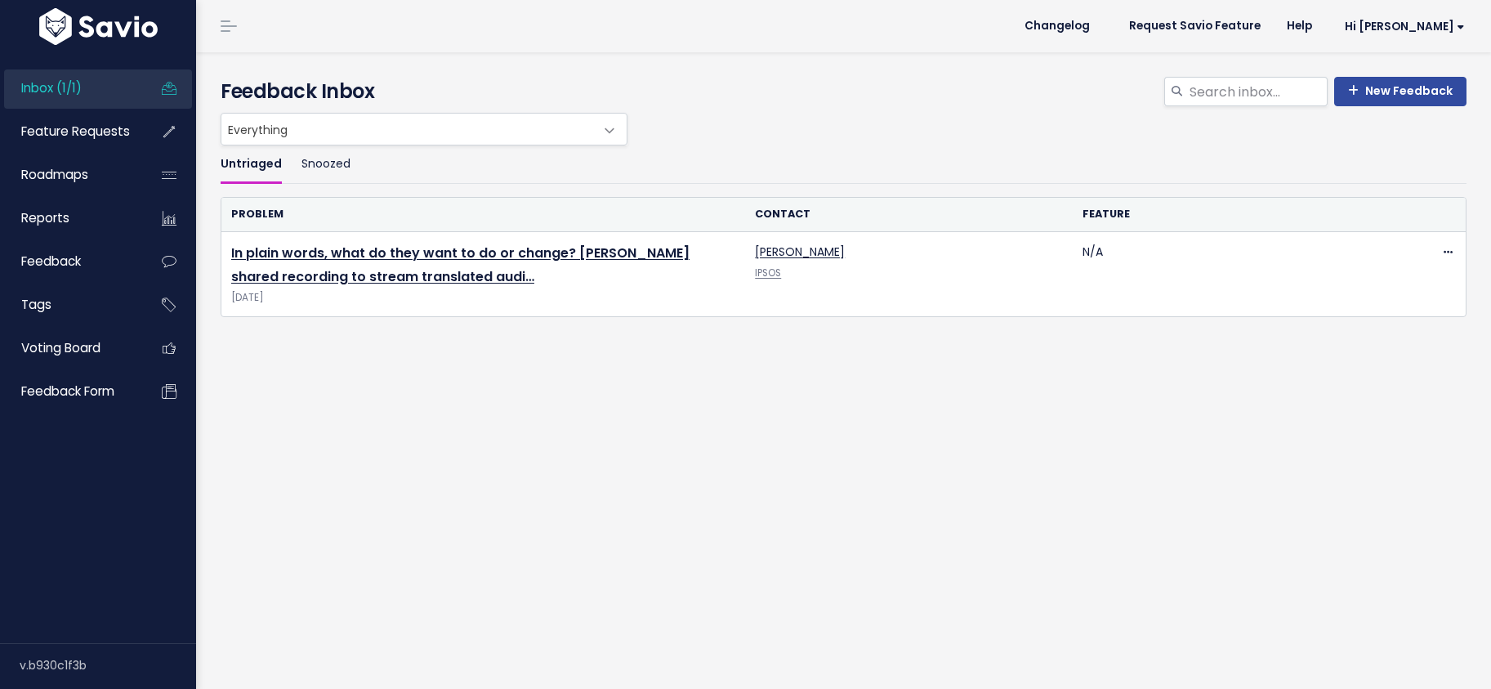 This screenshot has height=689, width=1491. I want to click on span: Feature Requests, so click(75, 131).